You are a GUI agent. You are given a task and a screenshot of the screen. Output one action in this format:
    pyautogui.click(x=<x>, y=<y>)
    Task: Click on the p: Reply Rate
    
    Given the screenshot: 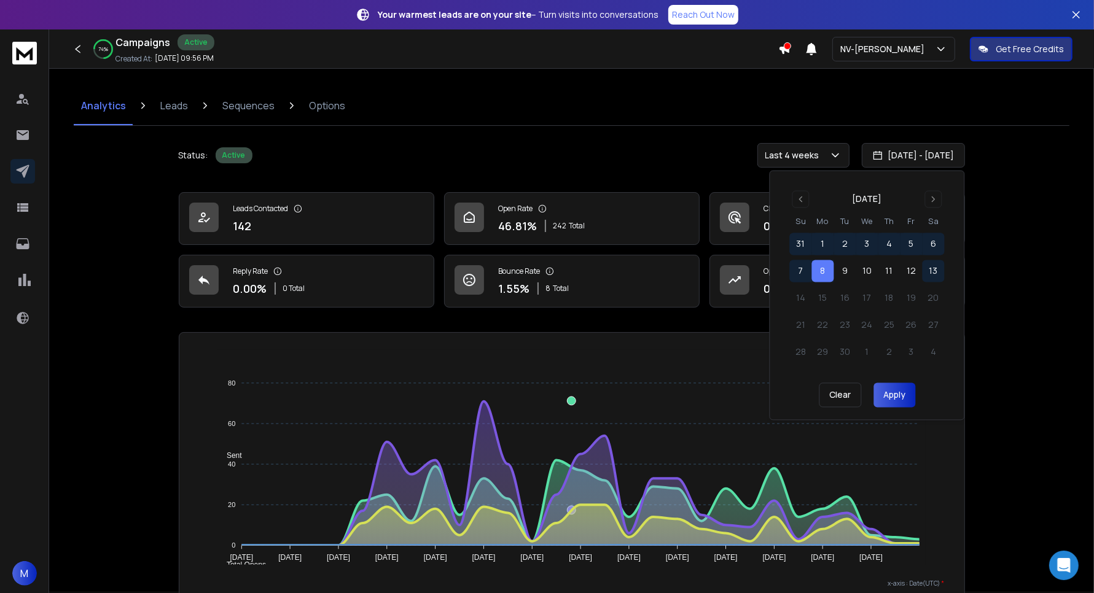 What is the action you would take?
    pyautogui.click(x=251, y=271)
    